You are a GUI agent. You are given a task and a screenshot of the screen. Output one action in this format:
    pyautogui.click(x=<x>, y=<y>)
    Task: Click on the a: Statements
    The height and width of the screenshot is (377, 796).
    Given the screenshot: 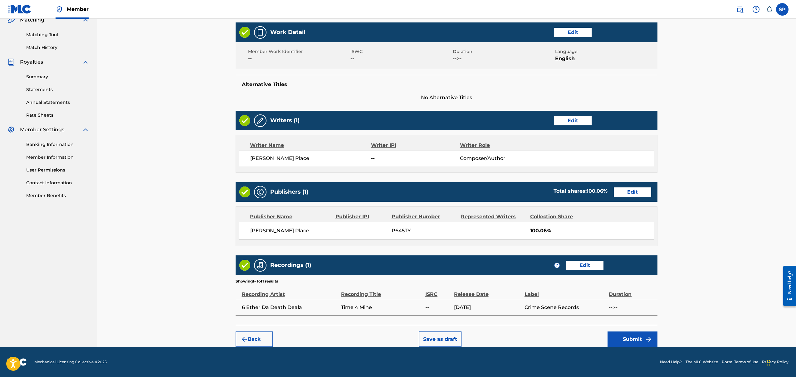 What is the action you would take?
    pyautogui.click(x=58, y=90)
    